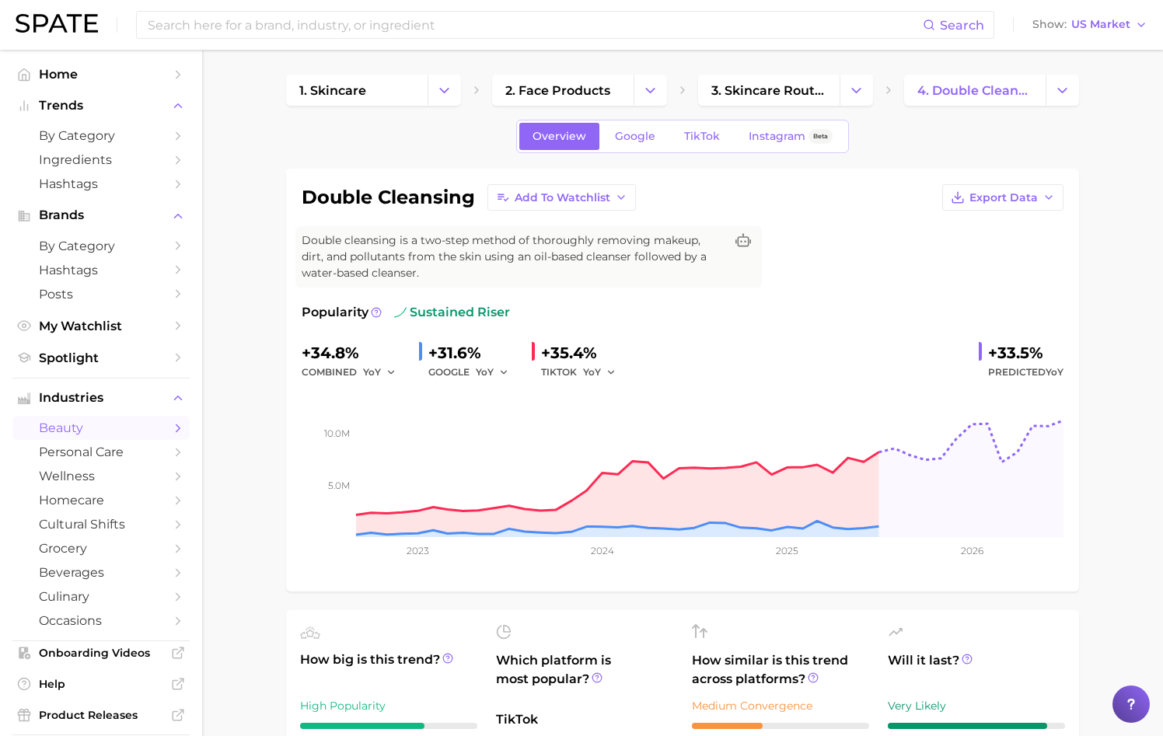 This screenshot has height=736, width=1163. Describe the element at coordinates (976, 726) in the screenshot. I see `div: 9 / 10` at that location.